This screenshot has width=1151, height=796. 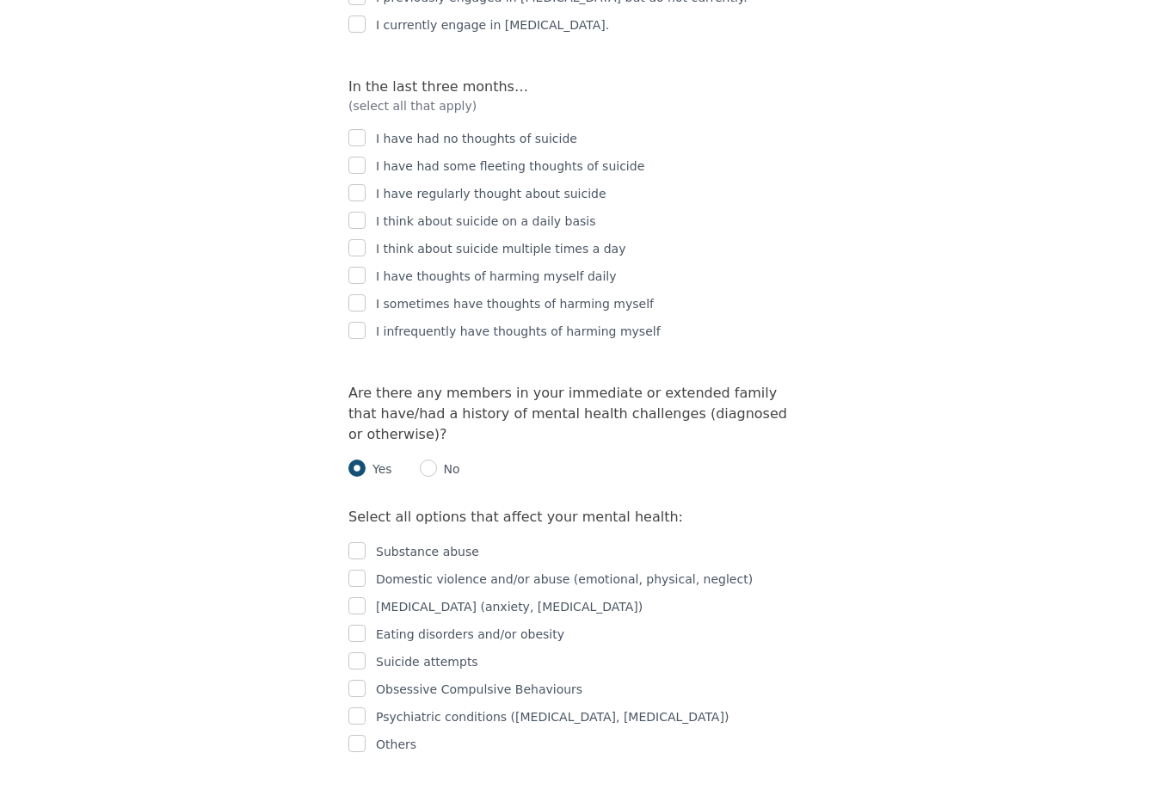 I want to click on p: I have had no thoughts of suicide, so click(x=477, y=138).